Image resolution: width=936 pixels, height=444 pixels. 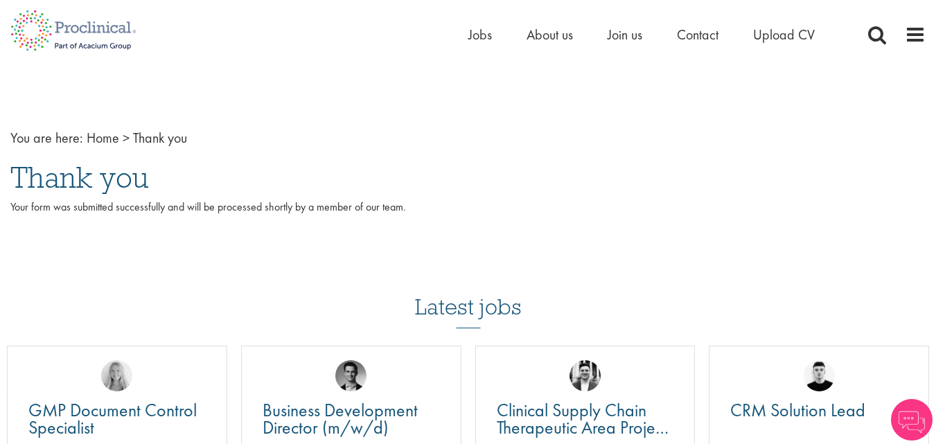 I want to click on span: Contact, so click(x=697, y=35).